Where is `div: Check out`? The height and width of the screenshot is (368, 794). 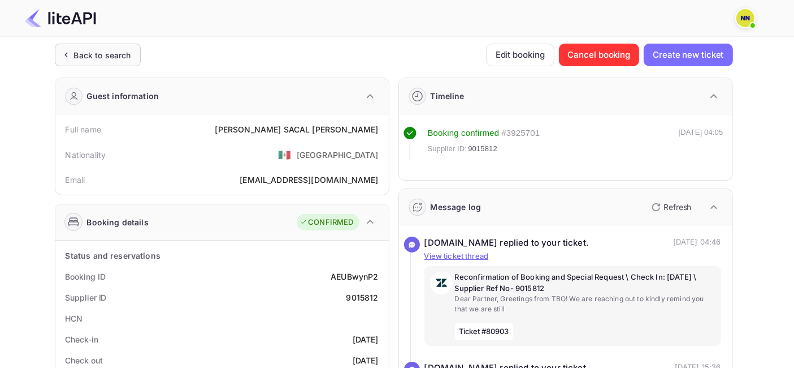 div: Check out is located at coordinates (84, 360).